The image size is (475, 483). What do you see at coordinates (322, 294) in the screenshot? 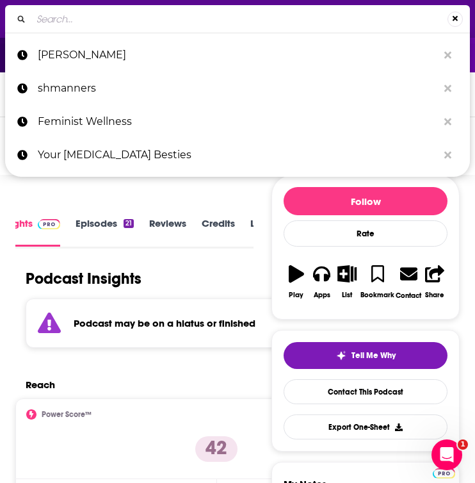
I see `div: Apps` at bounding box center [322, 294].